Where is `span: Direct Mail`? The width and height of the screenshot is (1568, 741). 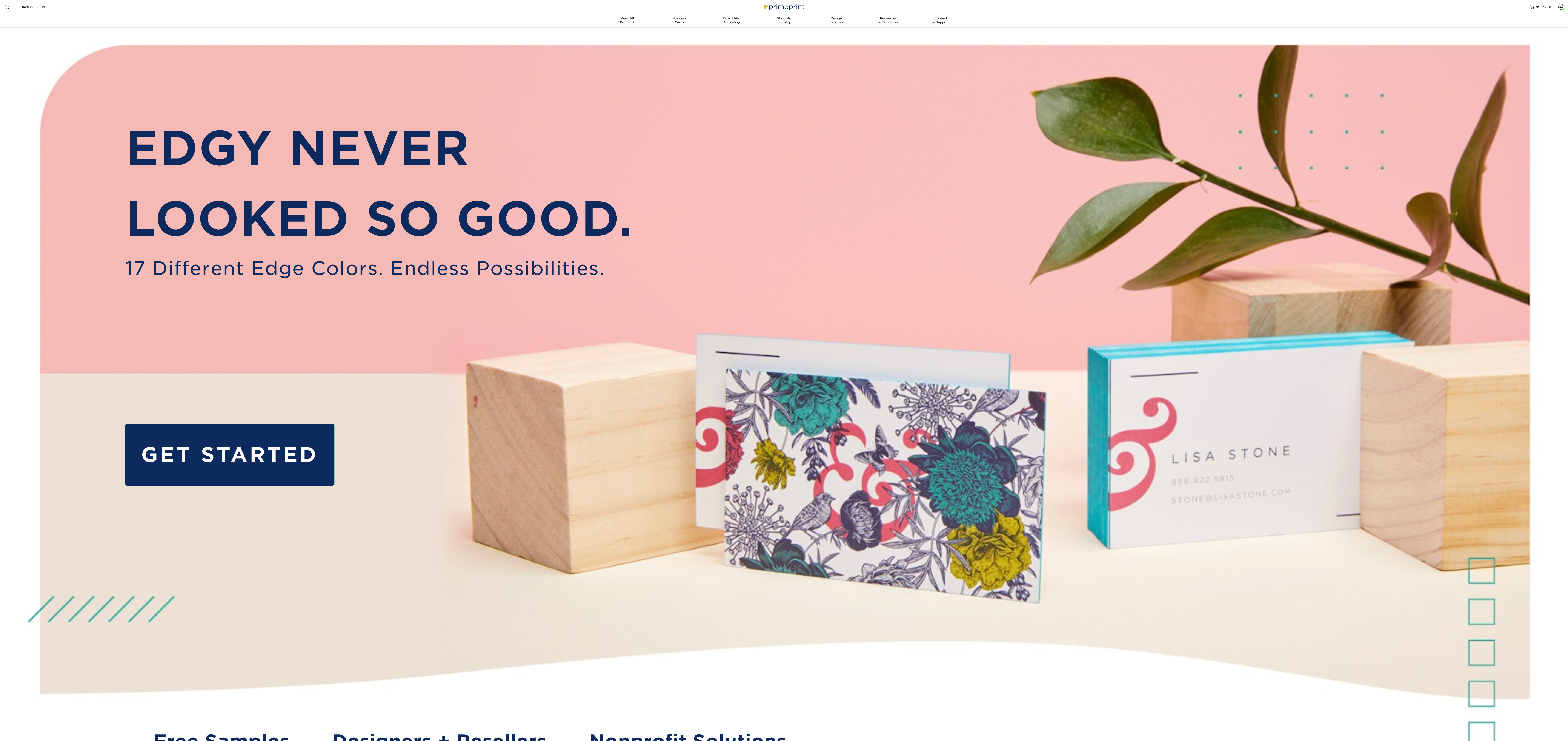 span: Direct Mail is located at coordinates (732, 18).